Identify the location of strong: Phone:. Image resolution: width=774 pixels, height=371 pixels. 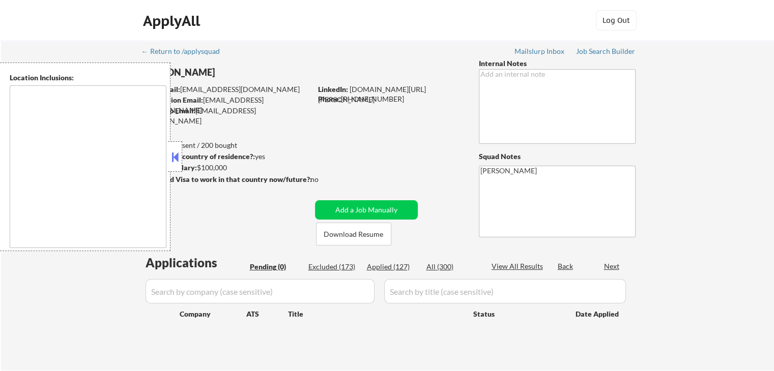
(329, 99).